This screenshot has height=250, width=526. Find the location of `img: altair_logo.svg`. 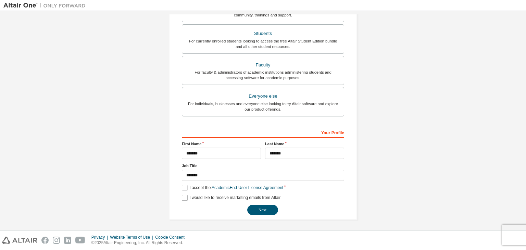

img: altair_logo.svg is located at coordinates (20, 240).